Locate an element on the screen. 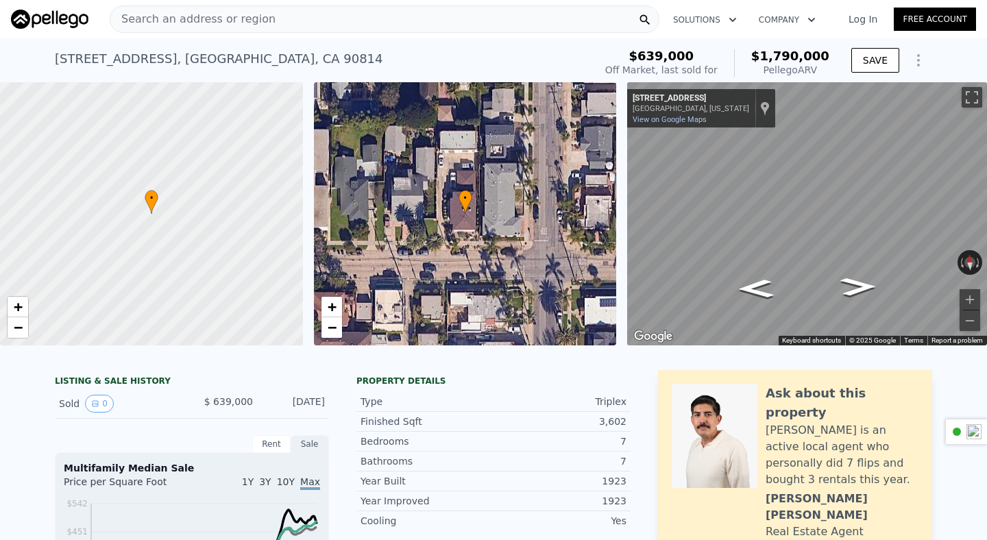 The image size is (987, 540). img: Google is located at coordinates (653, 337).